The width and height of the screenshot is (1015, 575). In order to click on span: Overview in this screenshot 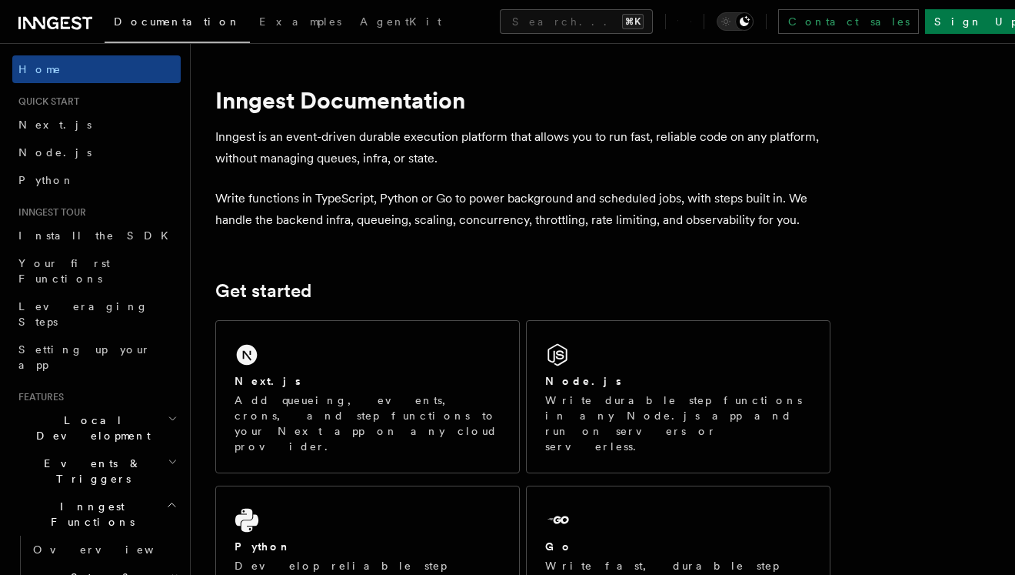, I will do `click(112, 549)`.